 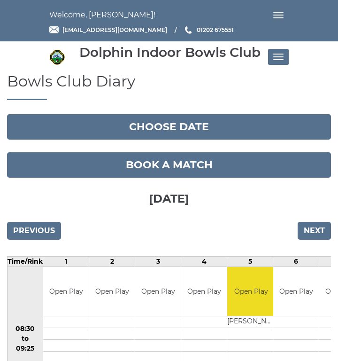 What do you see at coordinates (188, 30) in the screenshot?
I see `img: Phone us` at bounding box center [188, 30].